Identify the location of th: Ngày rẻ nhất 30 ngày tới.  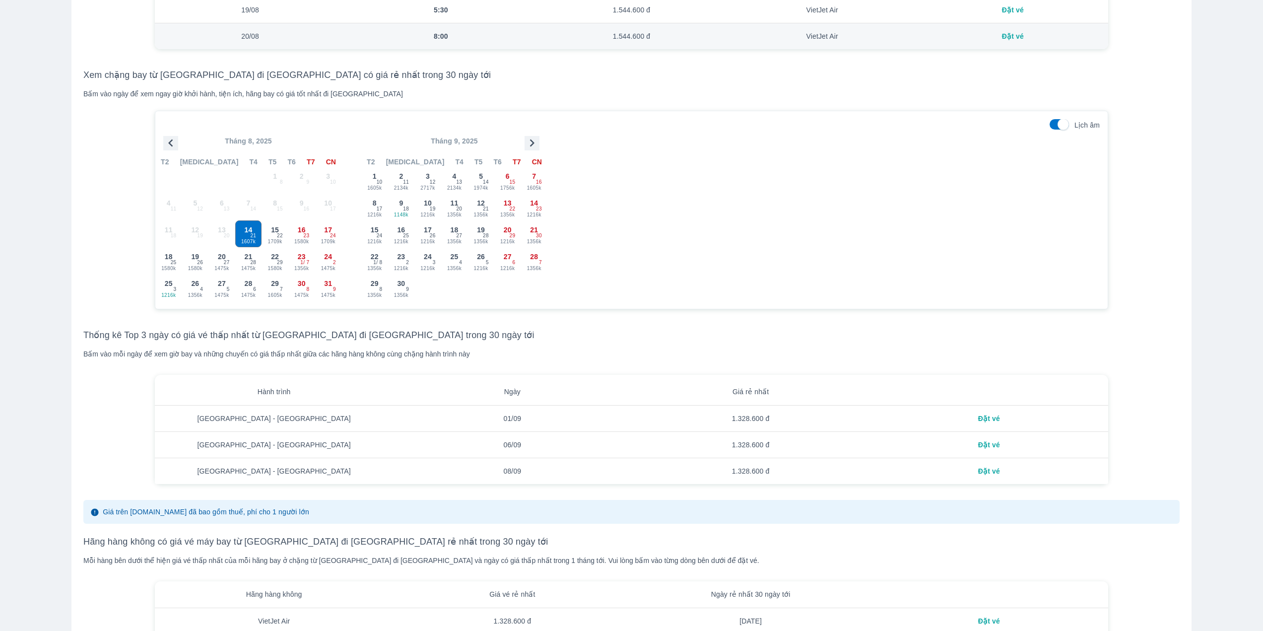
(751, 595).